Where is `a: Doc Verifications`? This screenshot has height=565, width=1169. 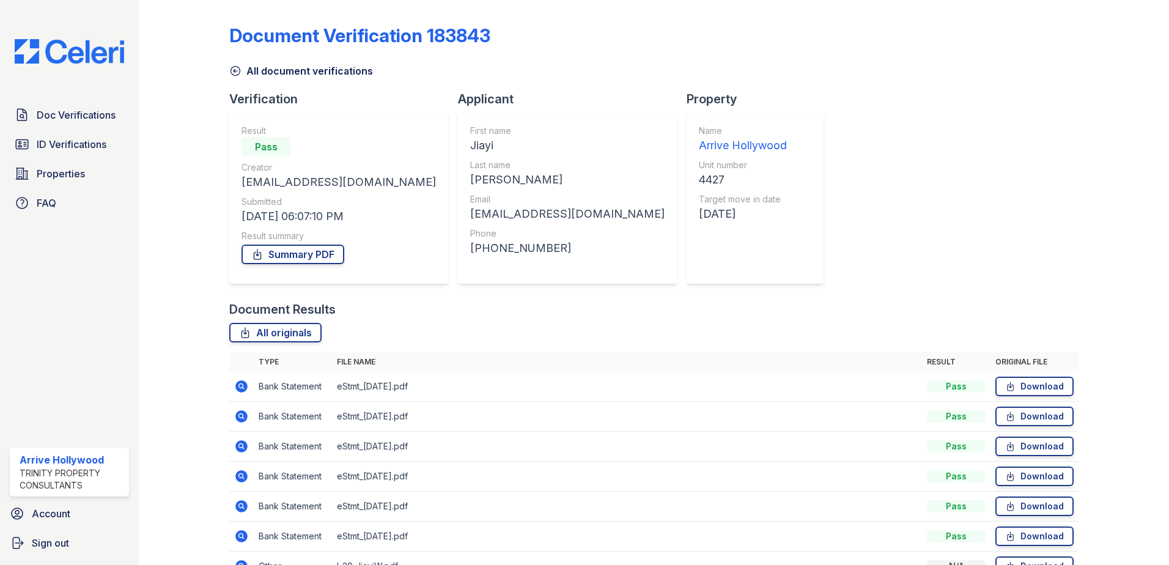
a: Doc Verifications is located at coordinates (69, 115).